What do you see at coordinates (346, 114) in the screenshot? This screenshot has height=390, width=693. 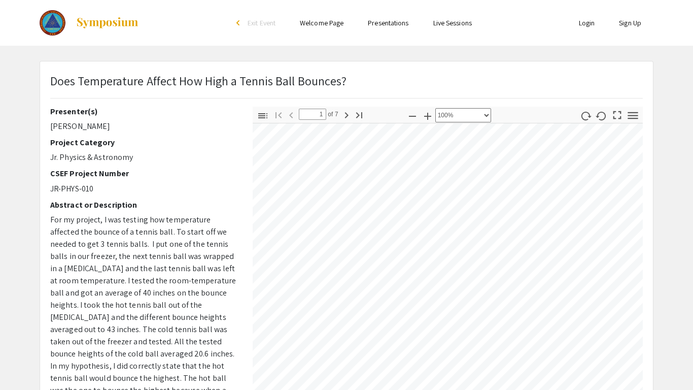 I see `button: Next Page` at bounding box center [346, 114].